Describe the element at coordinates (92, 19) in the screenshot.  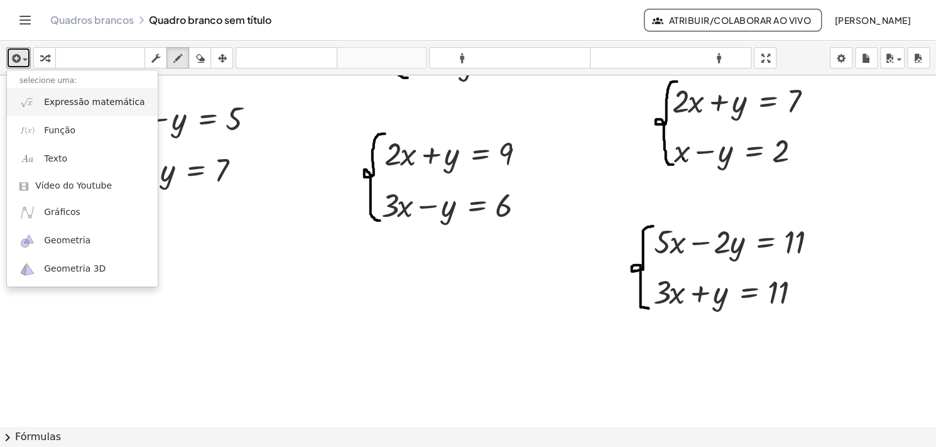
I see `font: Quadros brancos` at that location.